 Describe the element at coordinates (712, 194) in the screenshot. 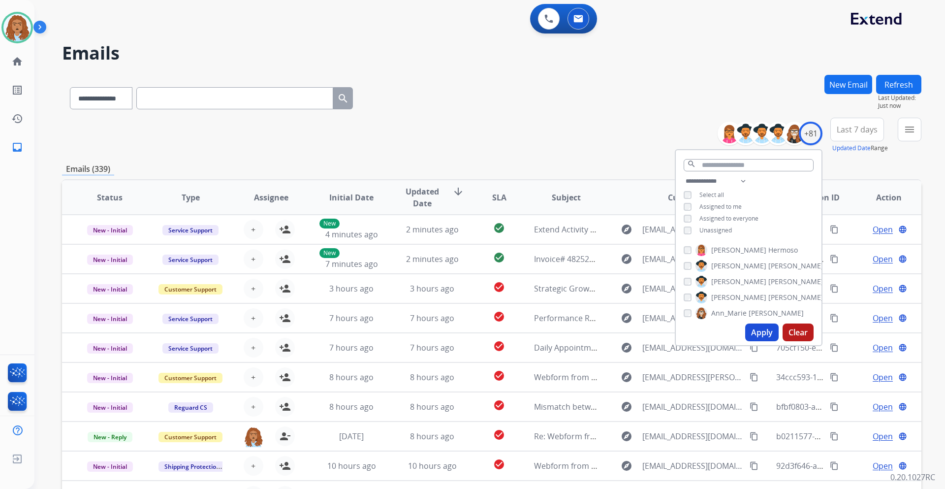

I see `span: Select all` at that location.